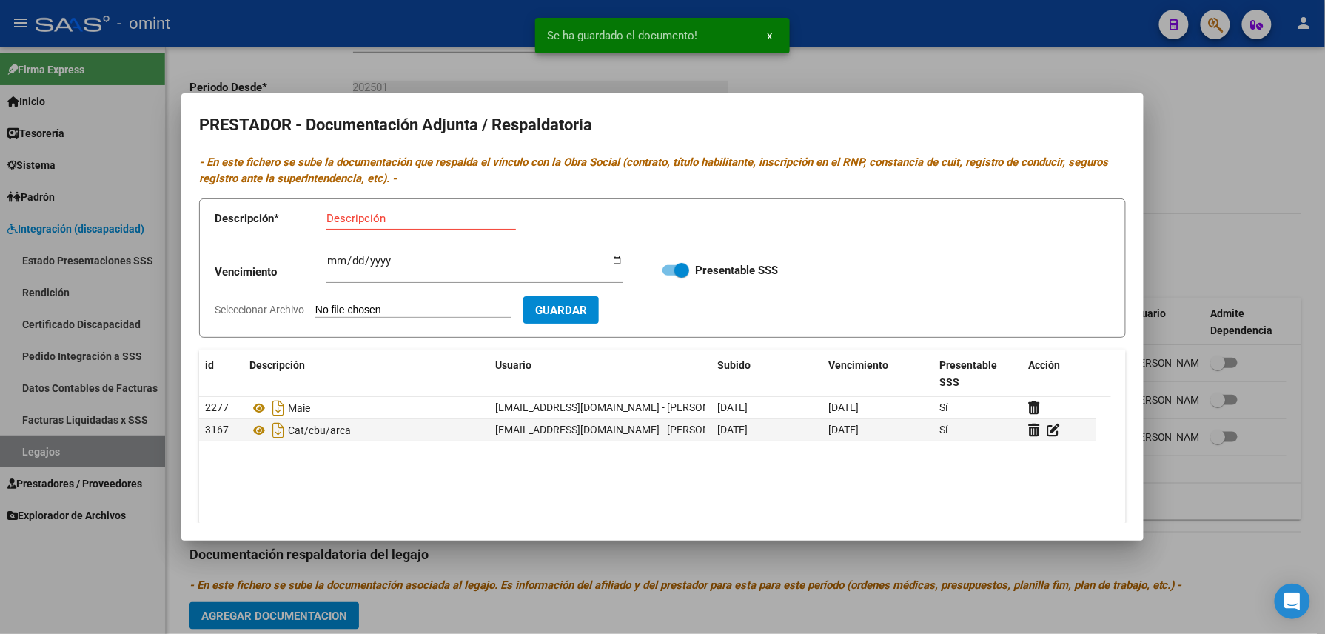 The height and width of the screenshot is (634, 1325). I want to click on span: Presentable SSS, so click(968, 373).